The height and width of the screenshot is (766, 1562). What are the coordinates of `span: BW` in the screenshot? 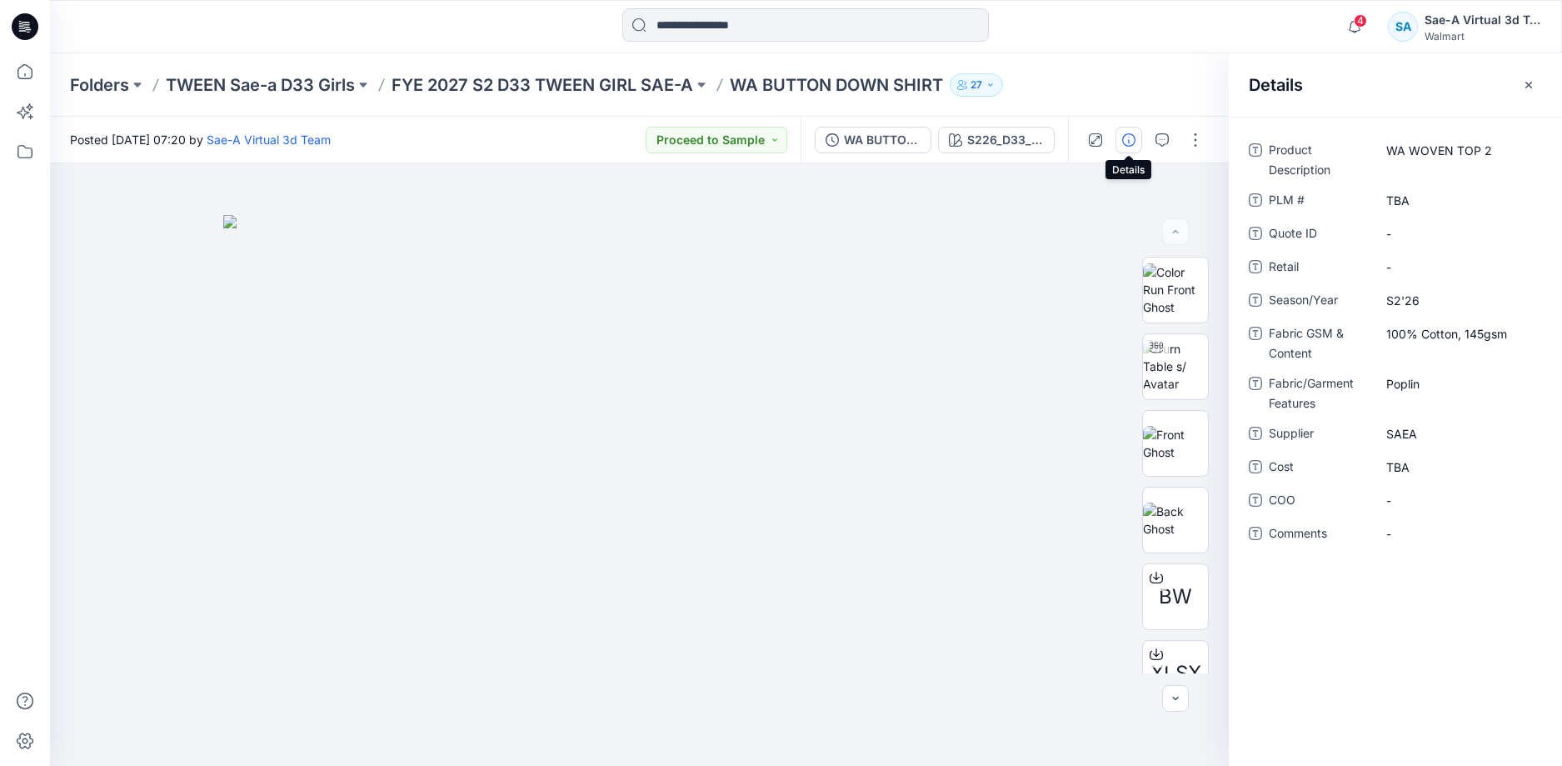 It's located at (1175, 596).